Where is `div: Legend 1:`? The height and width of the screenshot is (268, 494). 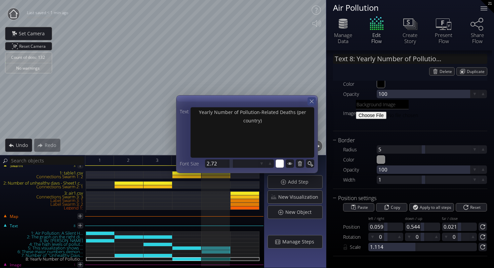
div: Legend 1: is located at coordinates (43, 208).